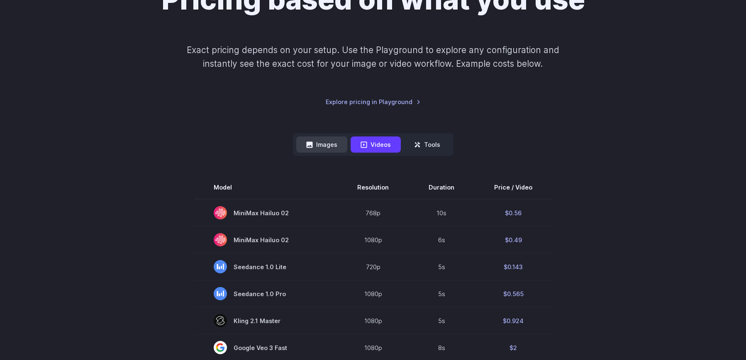  Describe the element at coordinates (373, 267) in the screenshot. I see `td: 720p` at that location.